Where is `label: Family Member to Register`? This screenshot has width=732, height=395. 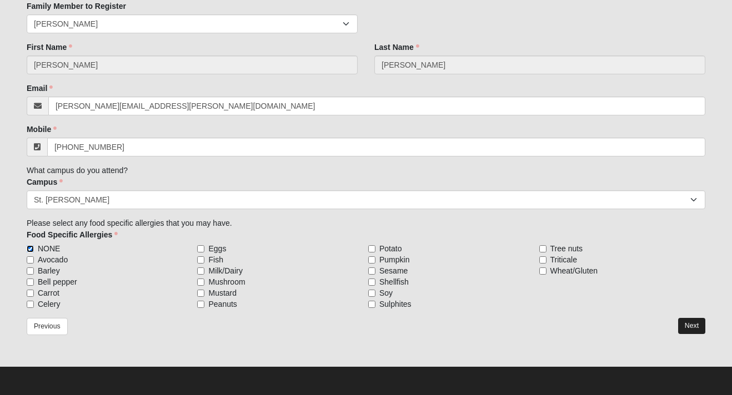
label: Family Member to Register is located at coordinates (76, 6).